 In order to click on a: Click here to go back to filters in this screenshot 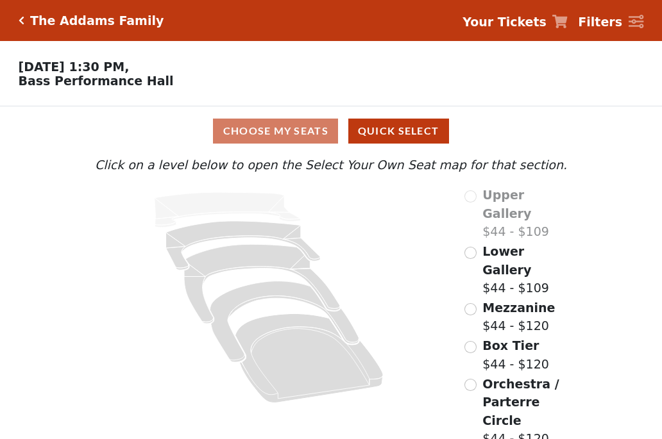, I will do `click(21, 21)`.